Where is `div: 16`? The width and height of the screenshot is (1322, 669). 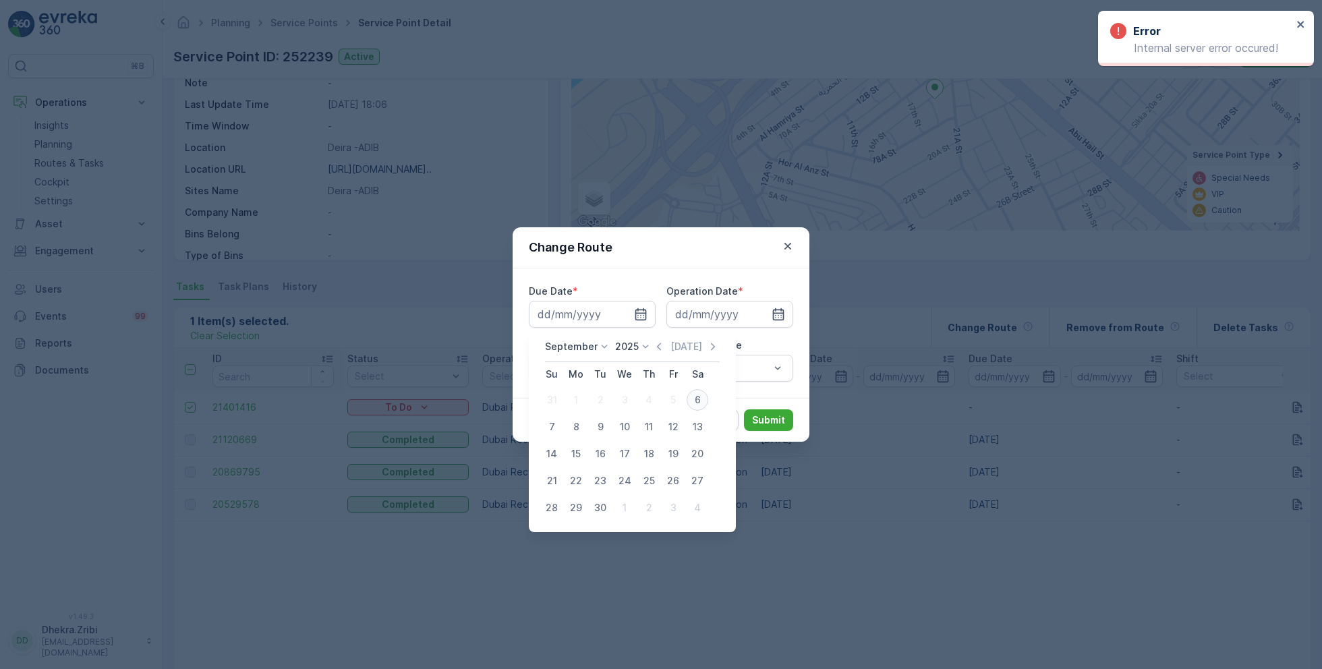 div: 16 is located at coordinates (600, 454).